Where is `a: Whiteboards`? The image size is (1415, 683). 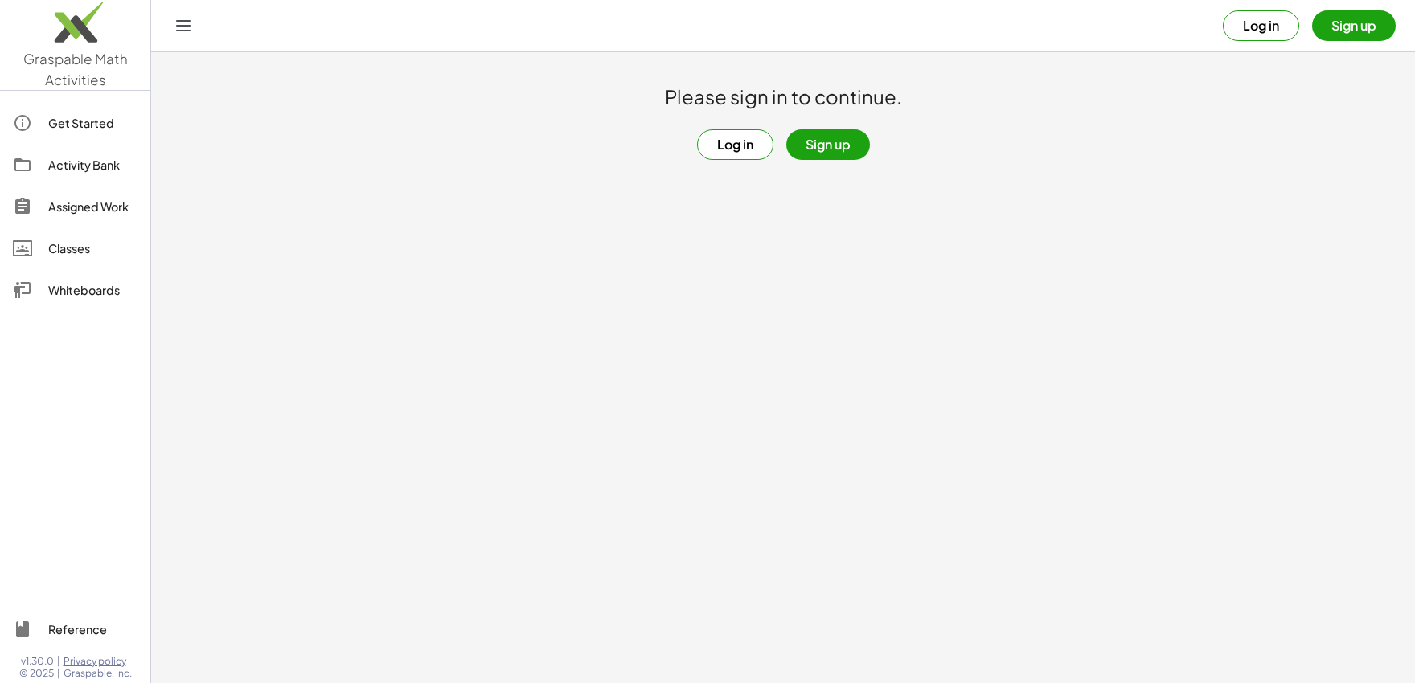 a: Whiteboards is located at coordinates (75, 290).